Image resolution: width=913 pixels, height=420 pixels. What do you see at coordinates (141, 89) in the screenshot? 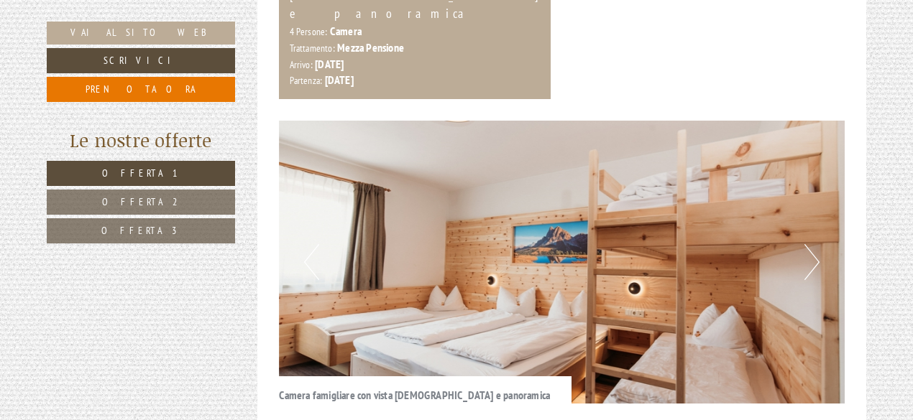
I see `a: Prenota ora` at bounding box center [141, 89].